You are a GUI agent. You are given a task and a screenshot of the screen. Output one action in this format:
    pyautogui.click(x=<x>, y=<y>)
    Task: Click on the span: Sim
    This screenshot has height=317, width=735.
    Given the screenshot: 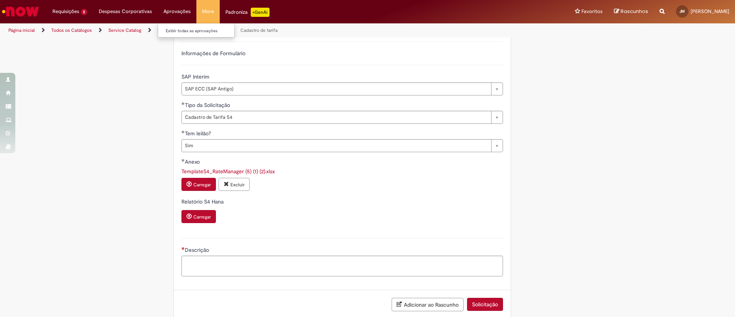 What is the action you would take?
    pyautogui.click(x=336, y=145)
    